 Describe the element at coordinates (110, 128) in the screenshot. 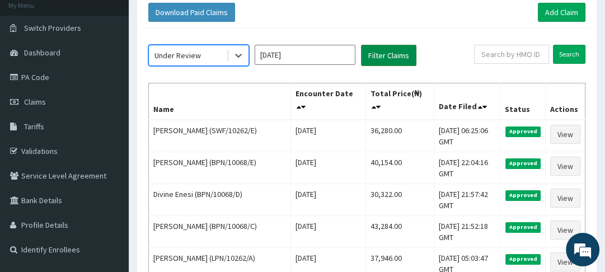

I see `span: We're online!` at that location.